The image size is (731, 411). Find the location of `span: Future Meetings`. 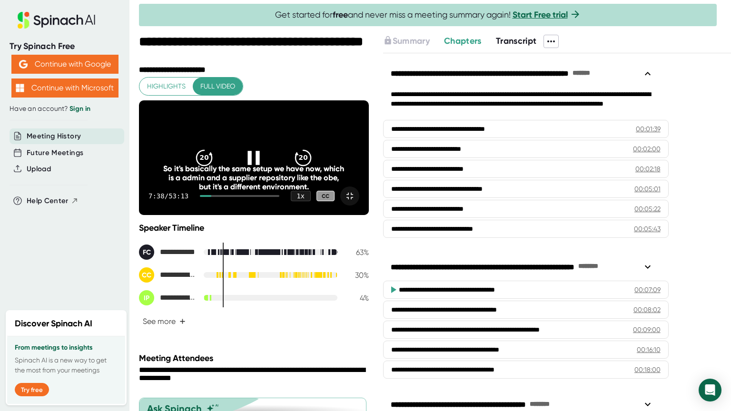

span: Future Meetings is located at coordinates (55, 153).